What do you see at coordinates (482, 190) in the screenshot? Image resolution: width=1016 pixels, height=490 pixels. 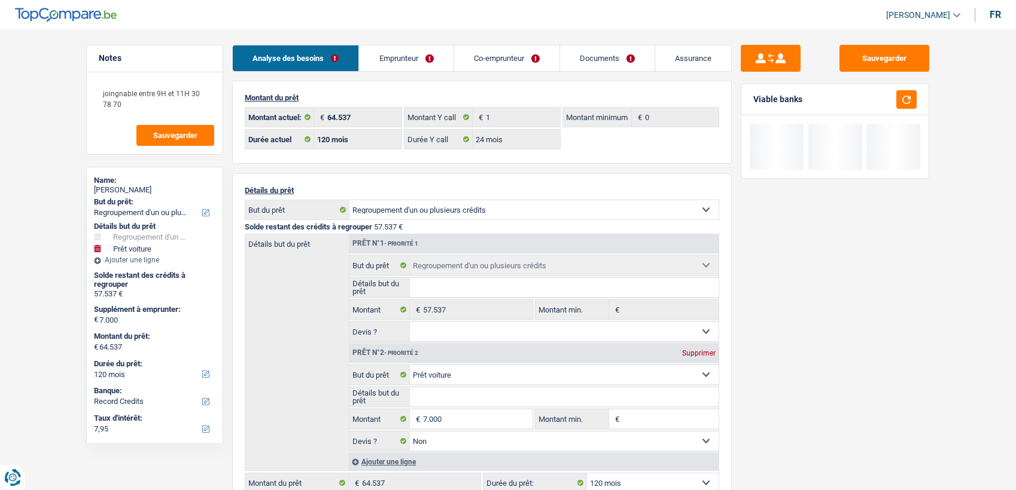 I see `p: Détails du prêt` at bounding box center [482, 190].